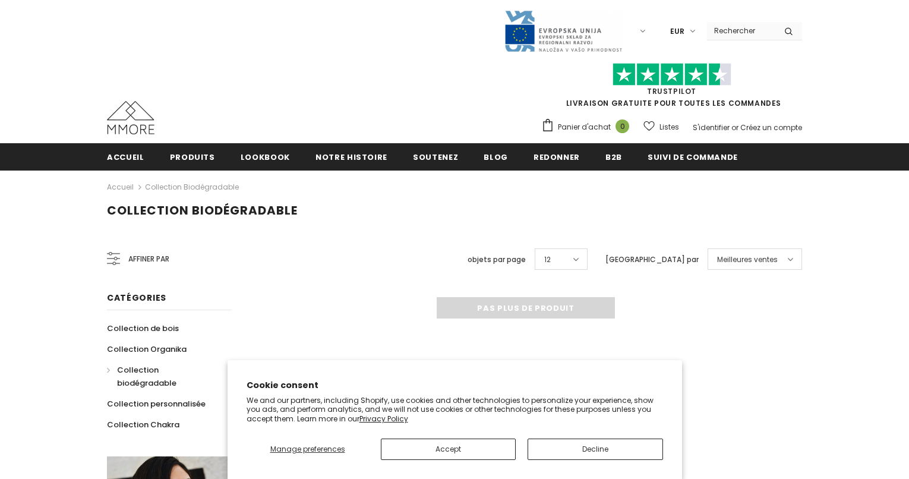  Describe the element at coordinates (435, 156) in the screenshot. I see `a: soutenez` at that location.